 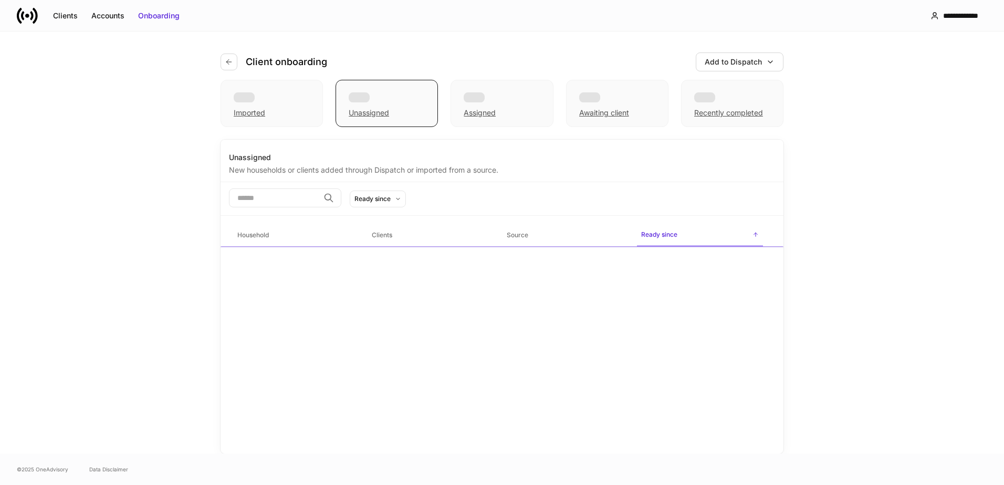 I want to click on div: Clients, so click(x=65, y=16).